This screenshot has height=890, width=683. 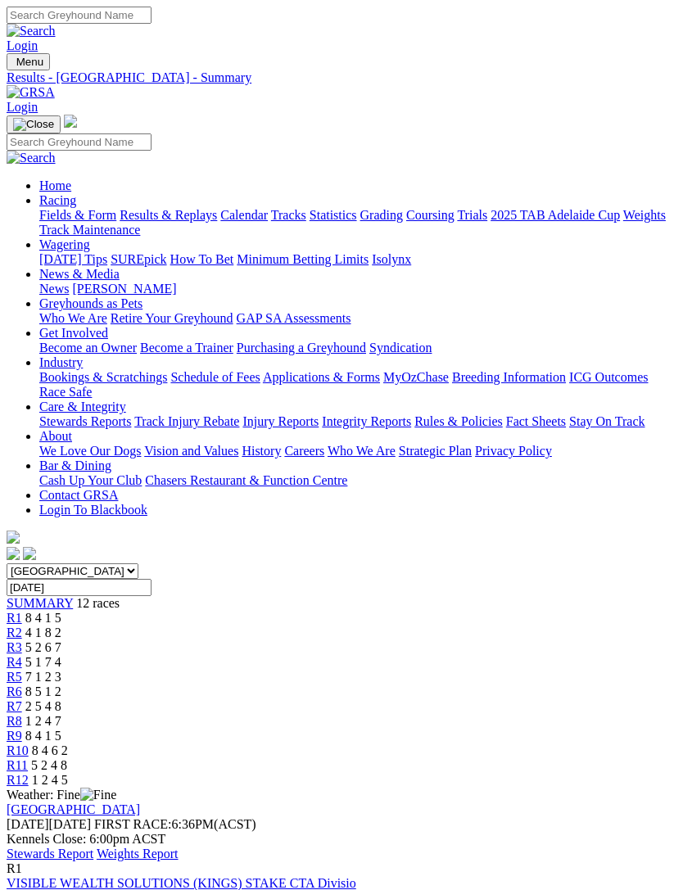 I want to click on a: Careers, so click(x=304, y=450).